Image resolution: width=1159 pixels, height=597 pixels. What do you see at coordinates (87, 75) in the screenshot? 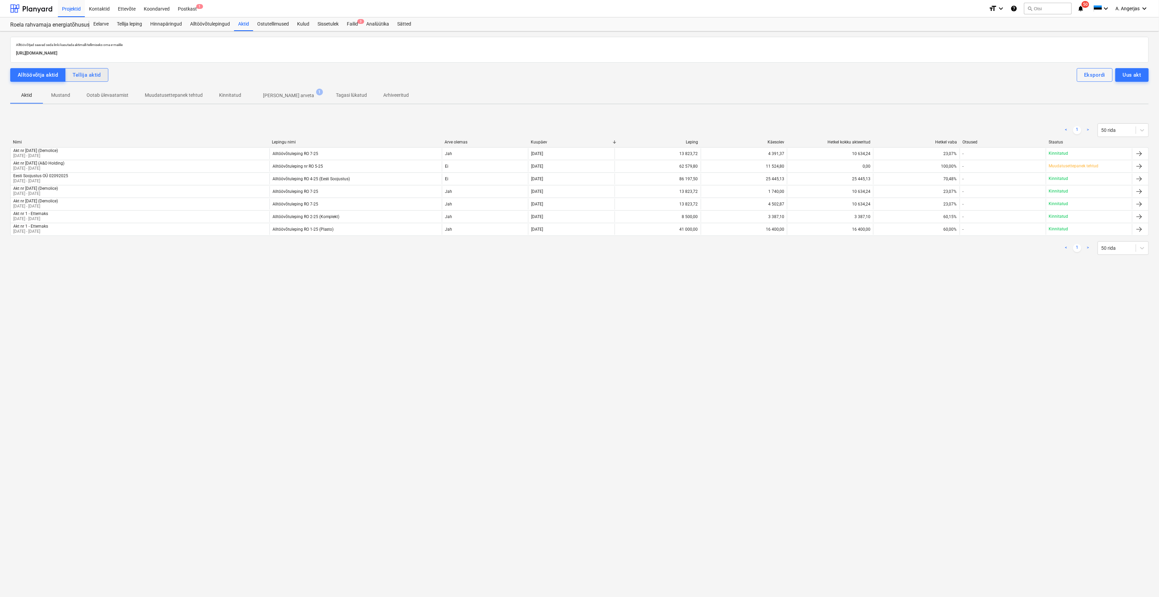
I see `div: Tellija aktid` at bounding box center [87, 75].